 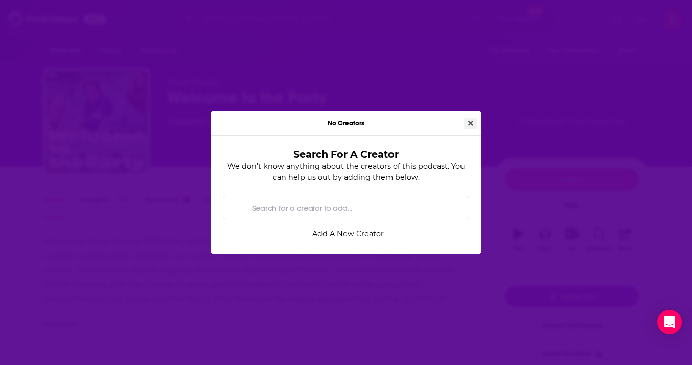 What do you see at coordinates (471, 123) in the screenshot?
I see `button: Close` at bounding box center [471, 123].